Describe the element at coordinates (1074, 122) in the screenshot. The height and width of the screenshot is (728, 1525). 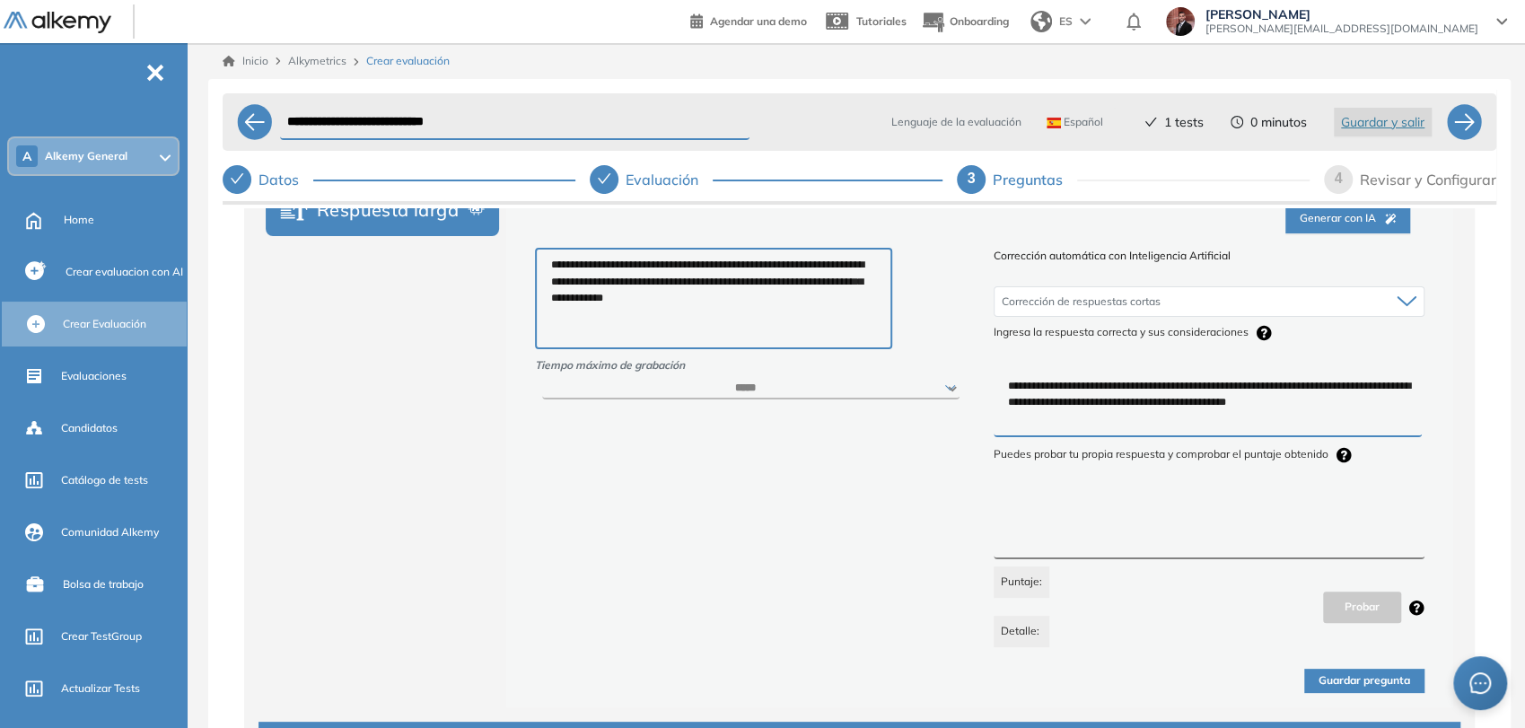
I see `span: Español` at that location.